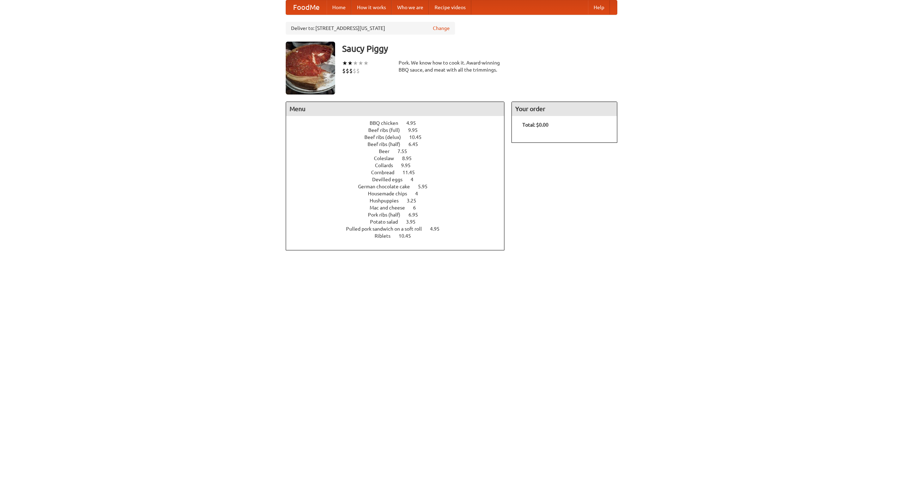  Describe the element at coordinates (450, 7) in the screenshot. I see `a: Recipe videos` at that location.